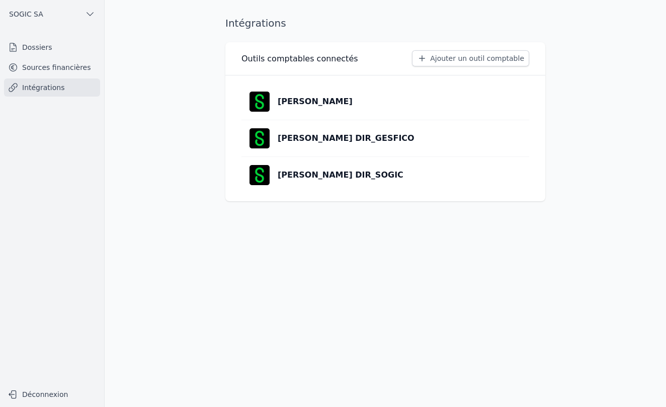  What do you see at coordinates (52, 88) in the screenshot?
I see `a: Intégrations` at bounding box center [52, 88].